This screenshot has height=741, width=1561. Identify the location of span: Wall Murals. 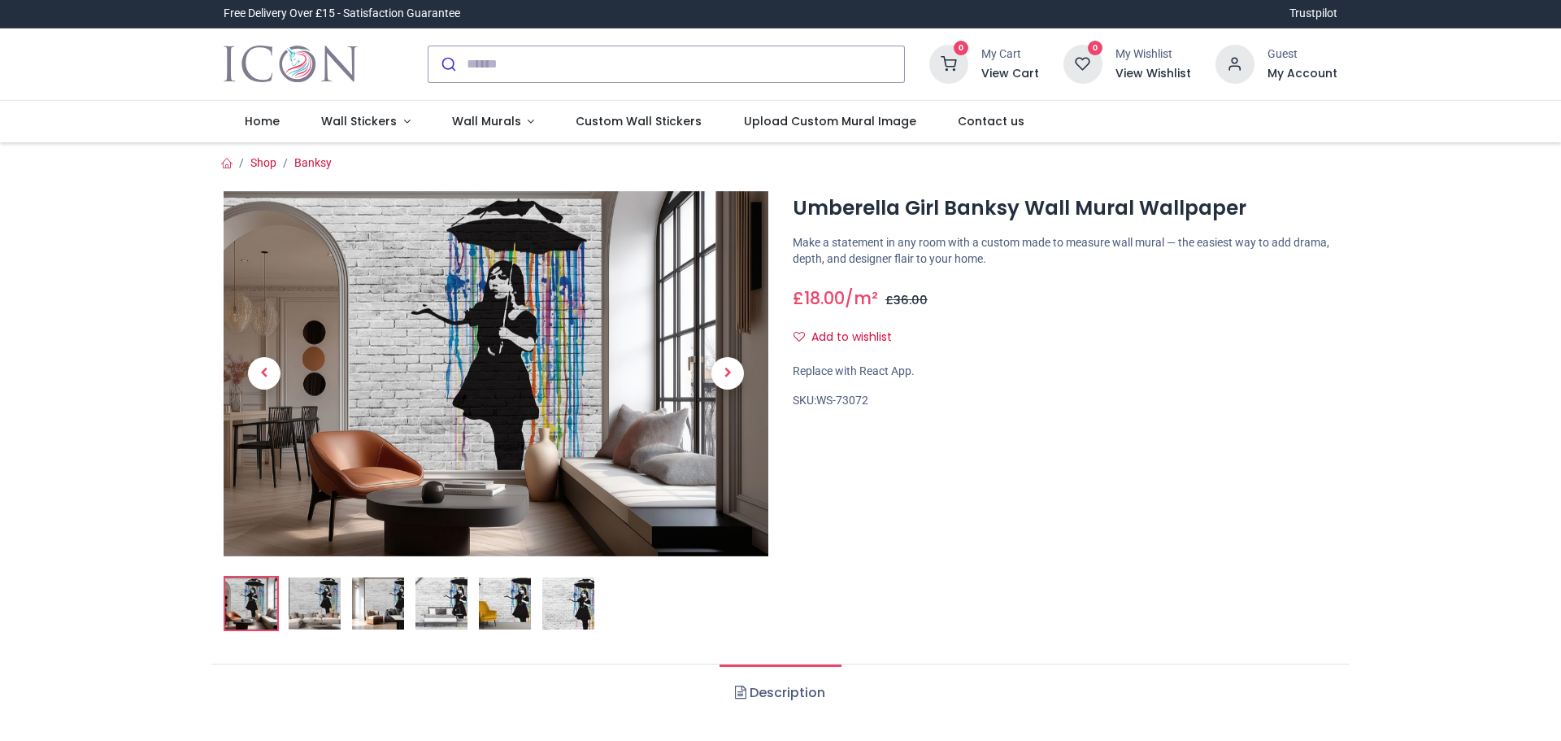
(486, 121).